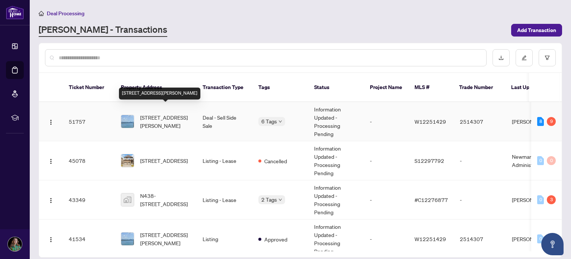 This screenshot has width=571, height=259. What do you see at coordinates (534, 87) in the screenshot?
I see `th: Last Updated By` at bounding box center [534, 87].